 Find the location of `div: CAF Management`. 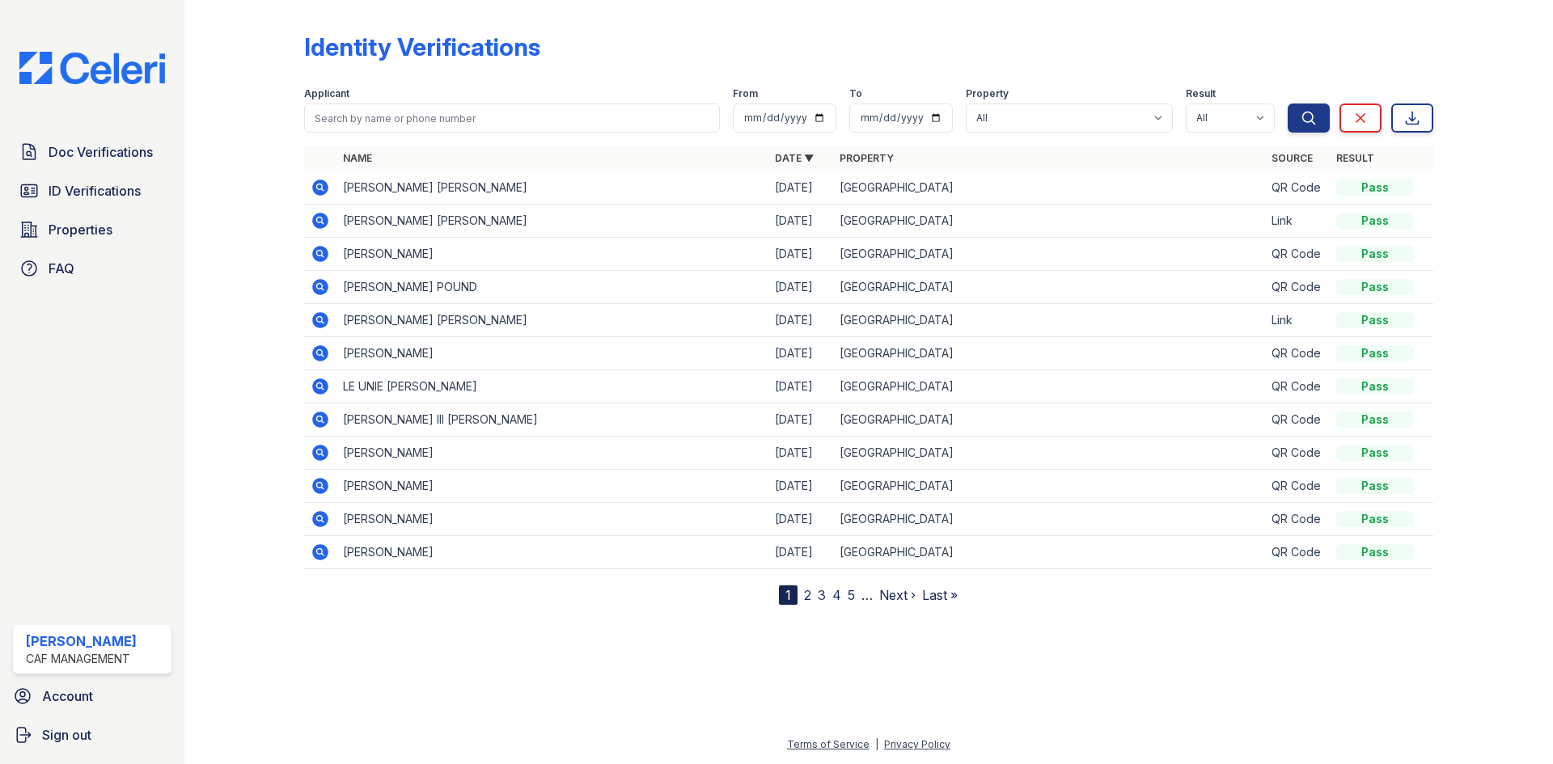

div: CAF Management is located at coordinates (81, 659).